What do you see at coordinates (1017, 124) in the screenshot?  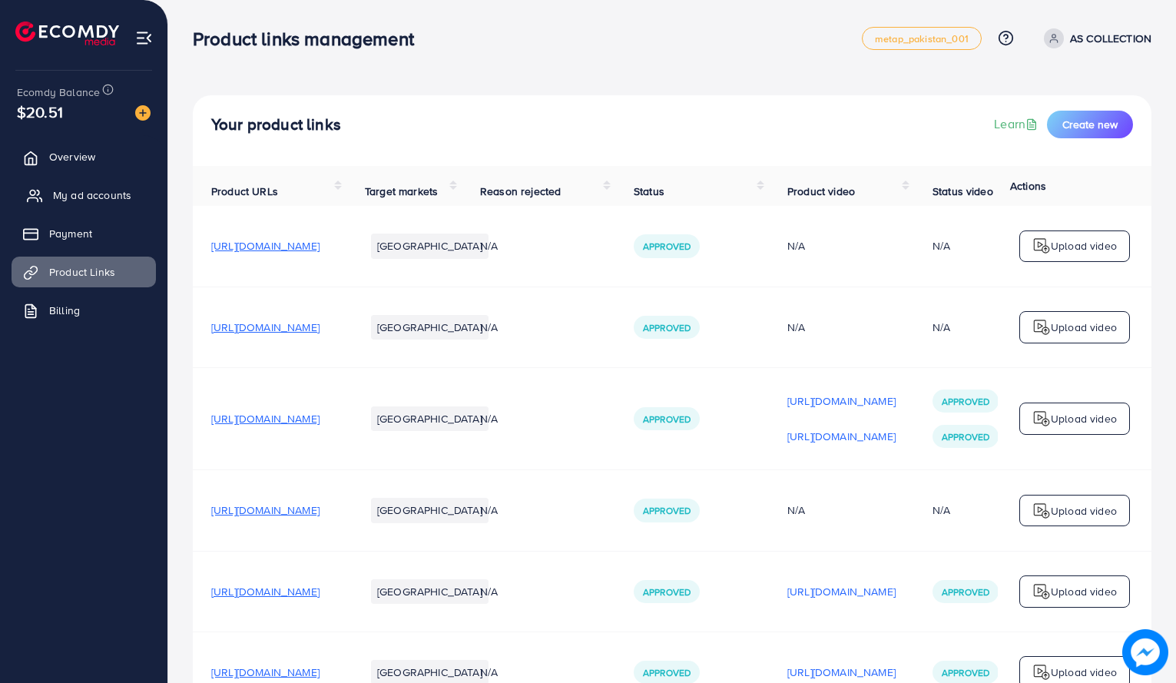 I see `a: Learn` at bounding box center [1017, 124].